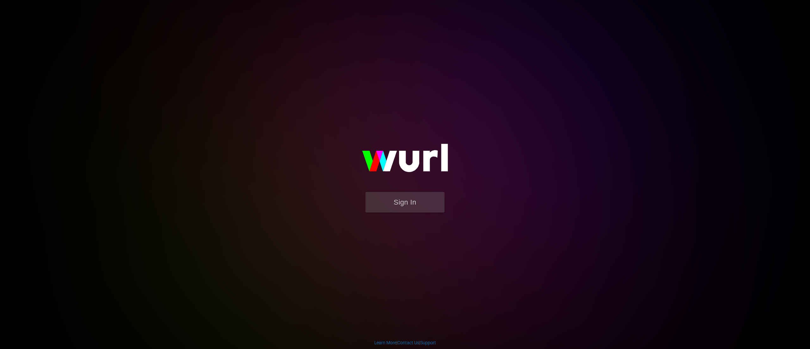 Image resolution: width=810 pixels, height=349 pixels. I want to click on a: Learn More, so click(385, 342).